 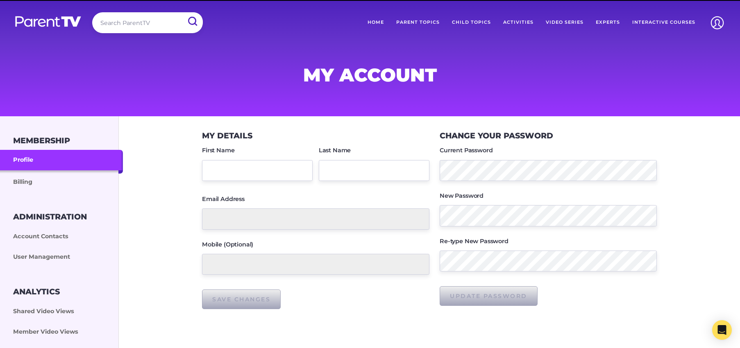 I want to click on h3: My Details, so click(x=227, y=136).